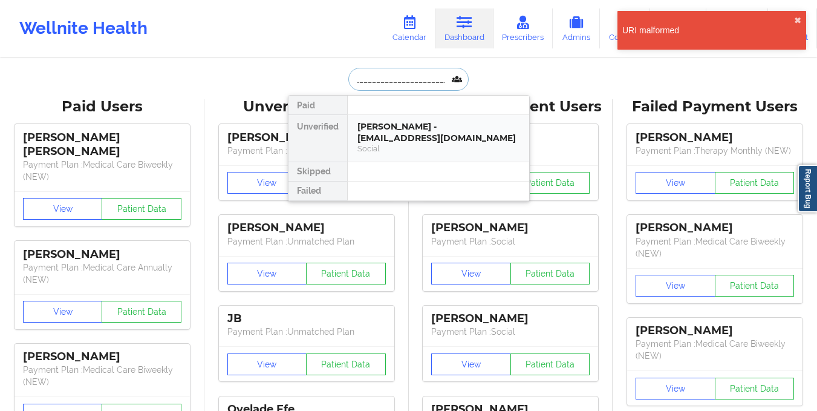  What do you see at coordinates (318, 105) in the screenshot?
I see `div: Paid` at bounding box center [318, 105].